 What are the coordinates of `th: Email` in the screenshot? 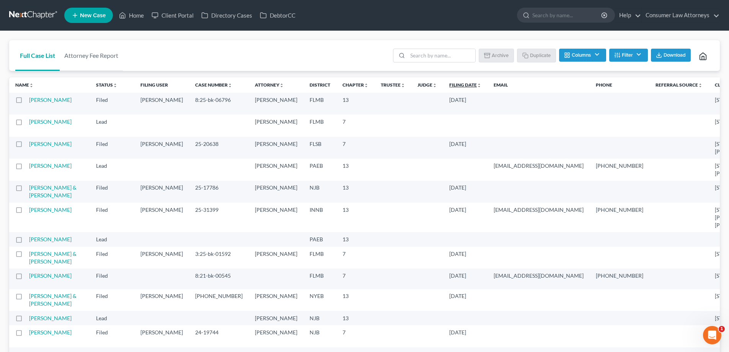 It's located at (538, 85).